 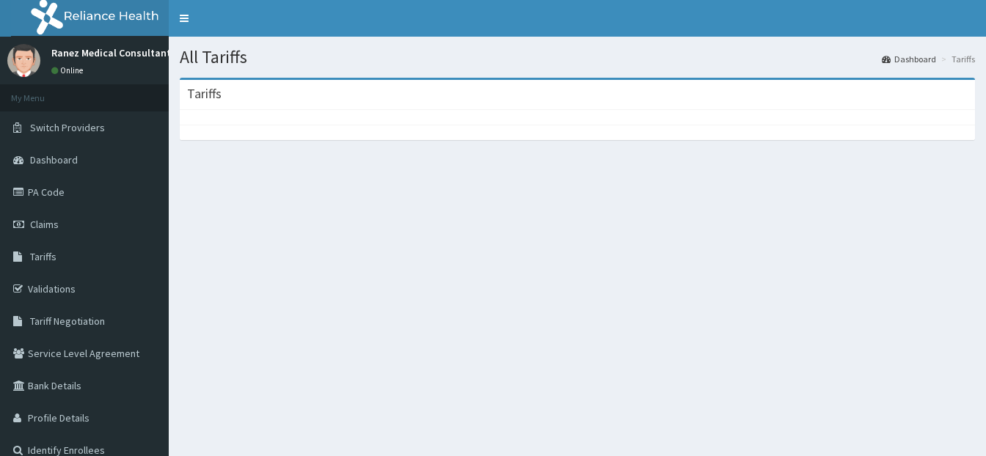 I want to click on a: Dashboard, so click(x=909, y=59).